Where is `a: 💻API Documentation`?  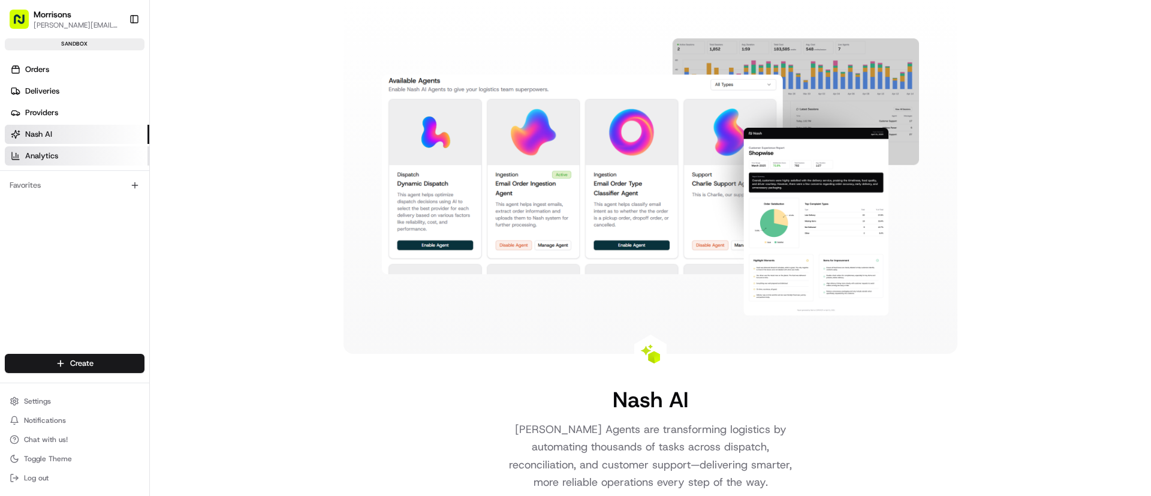 a: 💻API Documentation is located at coordinates (147, 180).